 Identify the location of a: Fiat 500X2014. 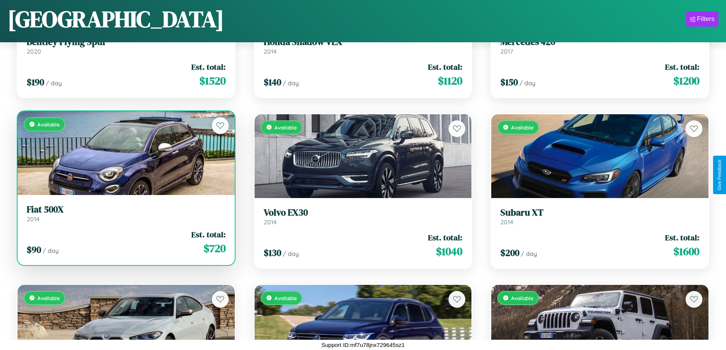
(126, 213).